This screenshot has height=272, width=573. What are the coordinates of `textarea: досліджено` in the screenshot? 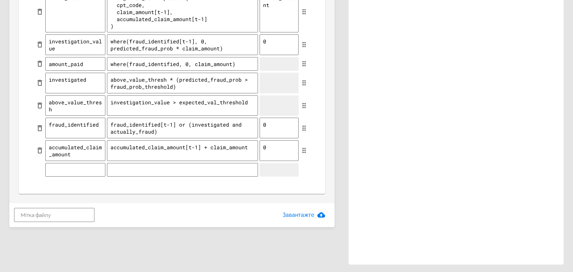 It's located at (75, 83).